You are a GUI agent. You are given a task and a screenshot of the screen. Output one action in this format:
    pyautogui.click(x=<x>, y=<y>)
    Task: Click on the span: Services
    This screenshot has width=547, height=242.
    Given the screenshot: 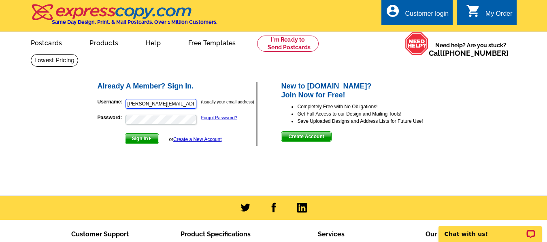 What is the action you would take?
    pyautogui.click(x=331, y=234)
    